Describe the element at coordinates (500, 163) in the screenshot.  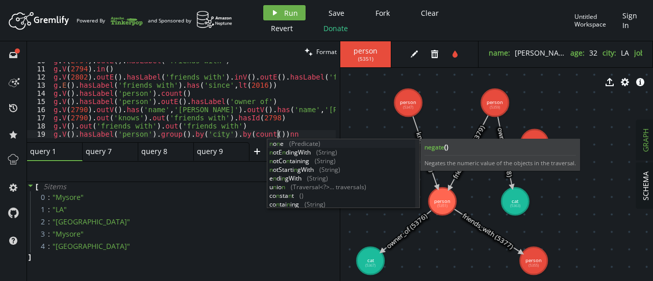
I see `span: Negates the numeric value of the objects in the traversal.` at that location.